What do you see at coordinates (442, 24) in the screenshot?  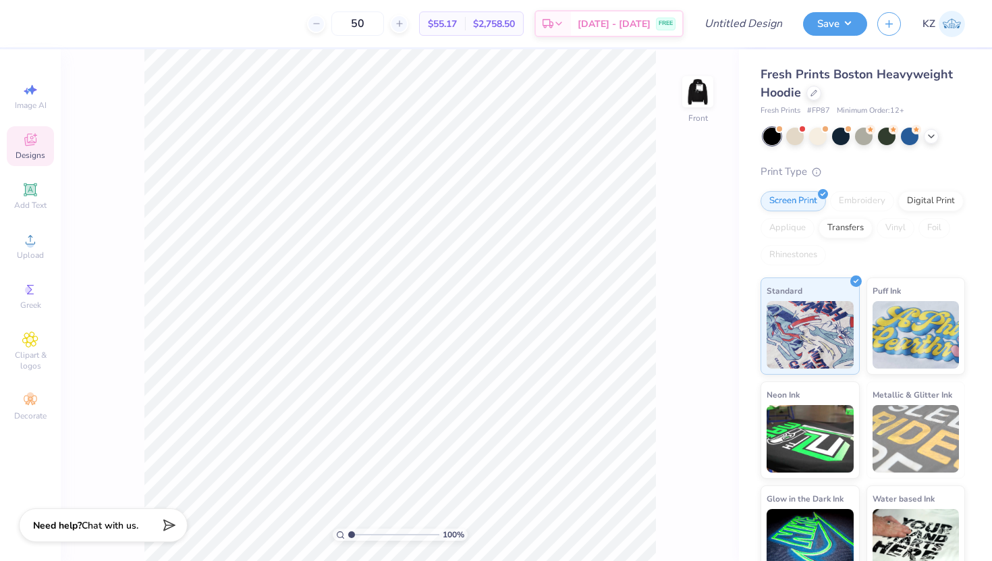 I see `span: $55.17` at bounding box center [442, 24].